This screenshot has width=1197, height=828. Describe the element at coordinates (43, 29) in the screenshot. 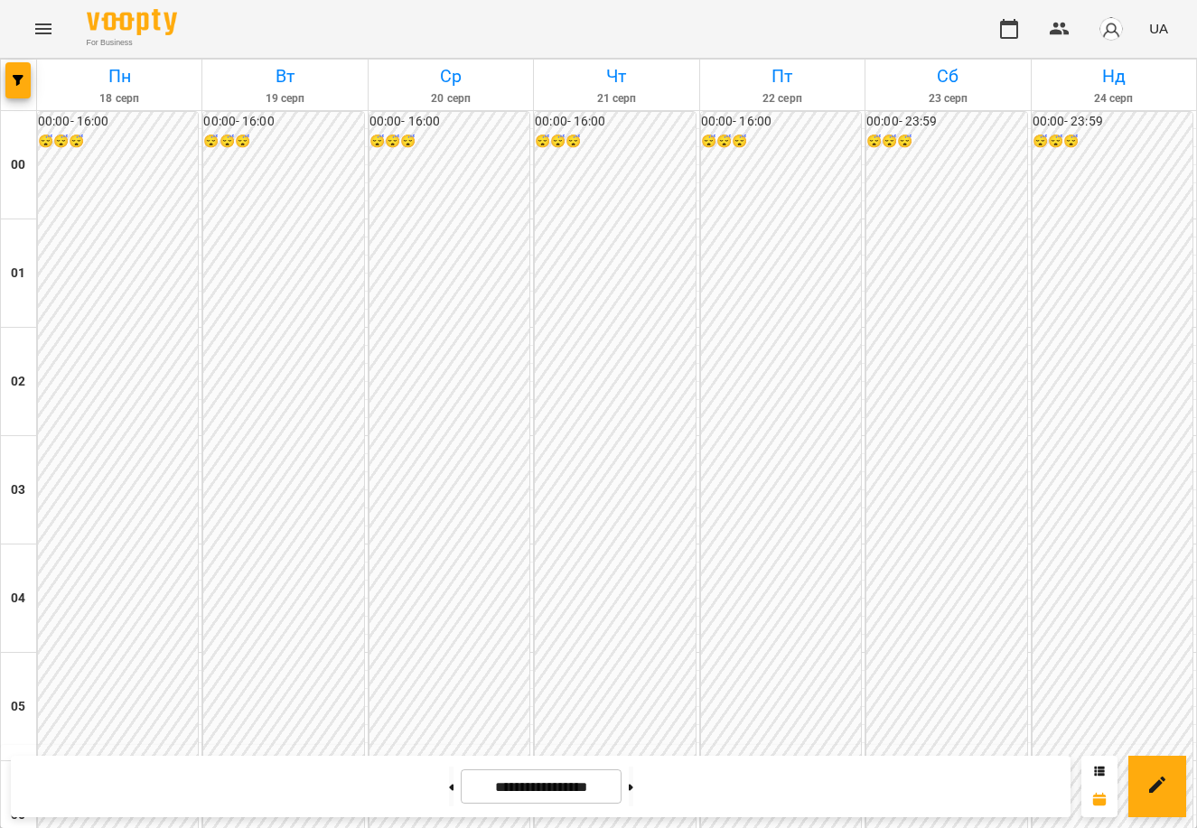

I see `button: Menu` at that location.